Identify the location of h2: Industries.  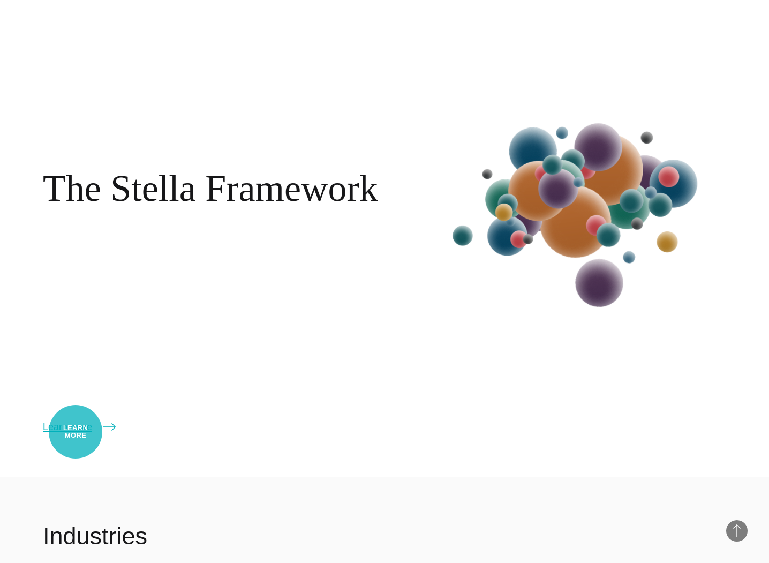
(95, 536).